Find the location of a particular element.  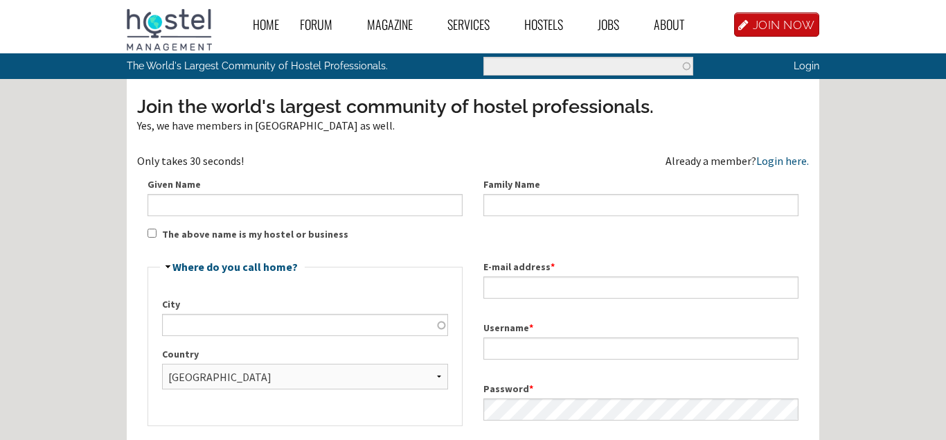

a: Login here. is located at coordinates (783, 161).